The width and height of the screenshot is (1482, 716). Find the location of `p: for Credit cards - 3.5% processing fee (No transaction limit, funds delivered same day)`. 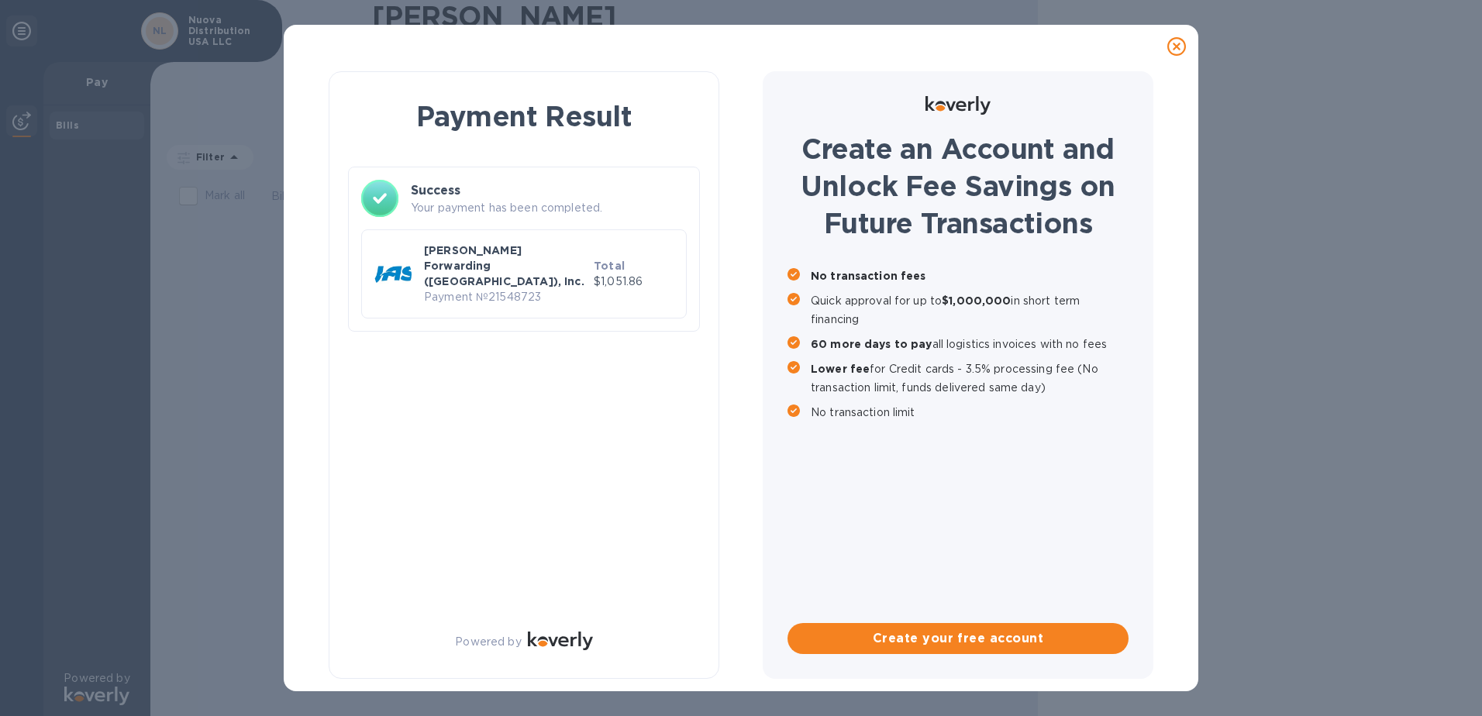

p: for Credit cards - 3.5% processing fee (No transaction limit, funds delivered same day) is located at coordinates (969, 378).